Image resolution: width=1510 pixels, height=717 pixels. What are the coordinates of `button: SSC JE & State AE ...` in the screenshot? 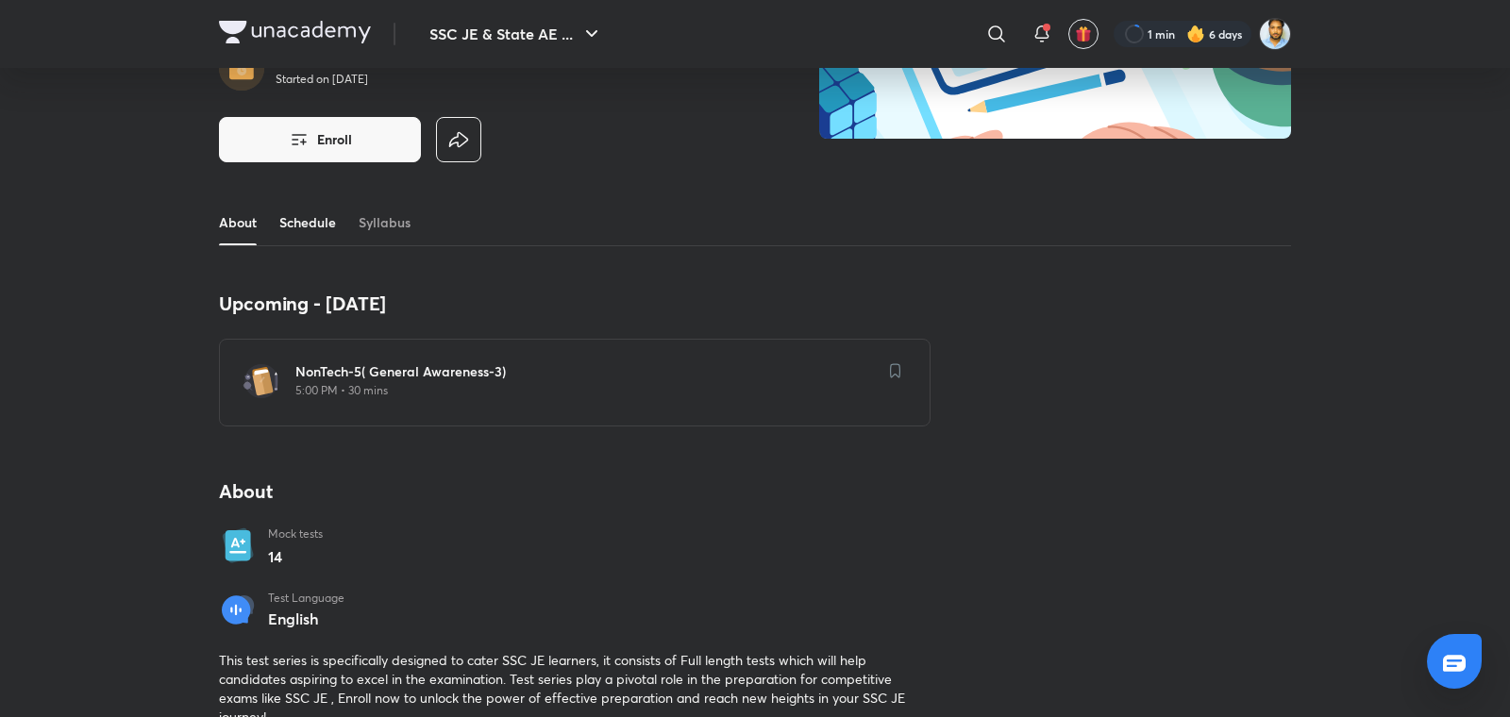 It's located at (516, 34).